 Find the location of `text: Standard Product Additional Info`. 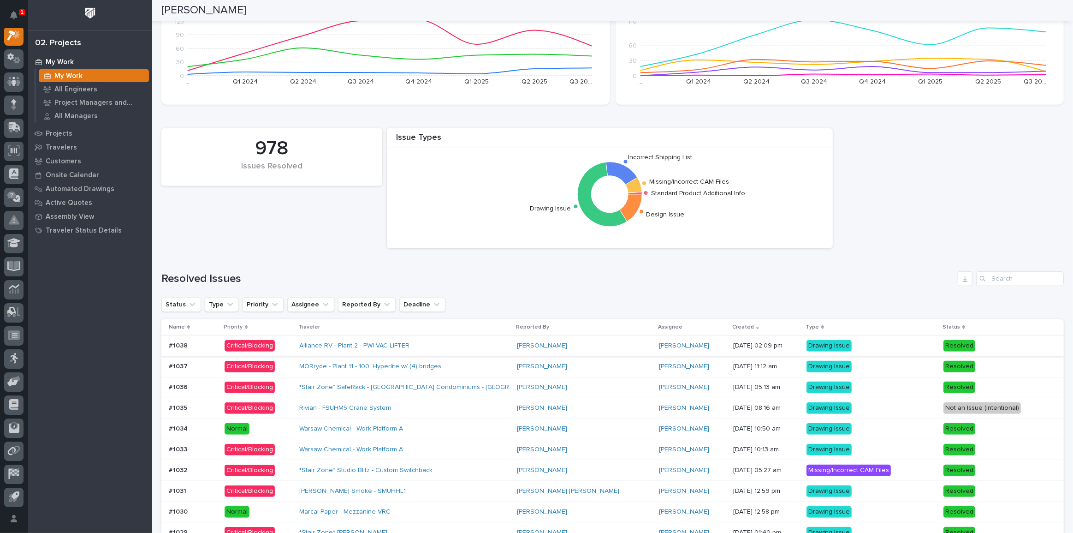

text: Standard Product Additional Info is located at coordinates (698, 193).